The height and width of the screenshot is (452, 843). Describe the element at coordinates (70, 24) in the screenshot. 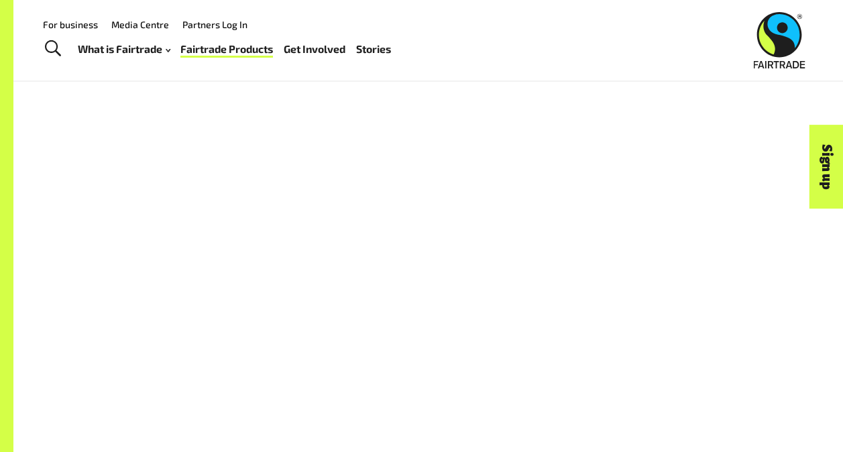

I see `a: For business` at that location.